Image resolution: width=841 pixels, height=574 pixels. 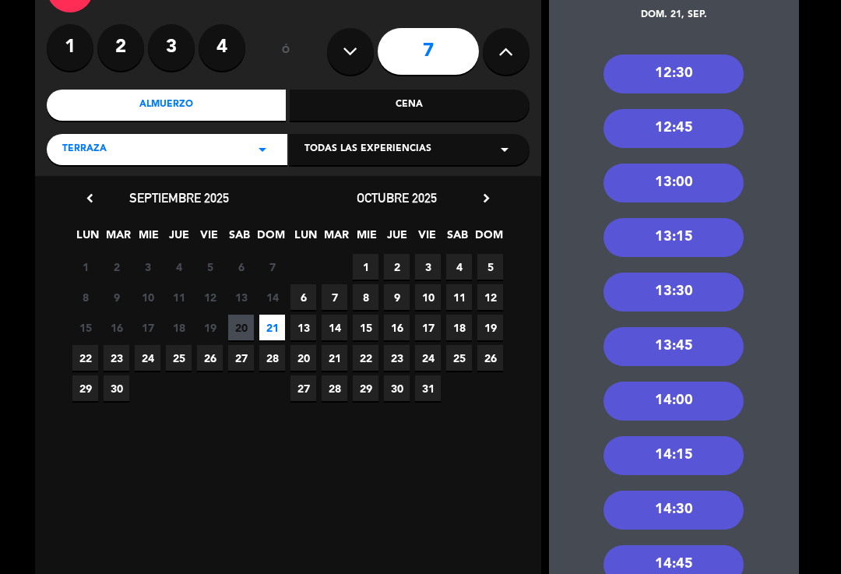 What do you see at coordinates (674, 292) in the screenshot?
I see `div: 13:30` at bounding box center [674, 292].